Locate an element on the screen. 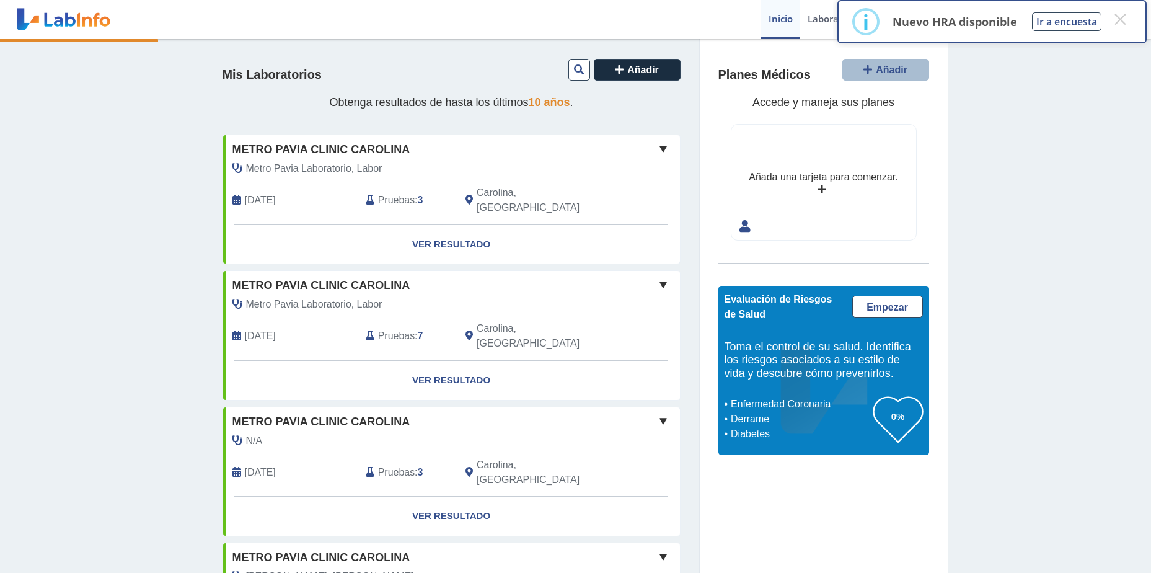 This screenshot has width=1151, height=573. p: Nuevo HRA disponible is located at coordinates (955, 22).